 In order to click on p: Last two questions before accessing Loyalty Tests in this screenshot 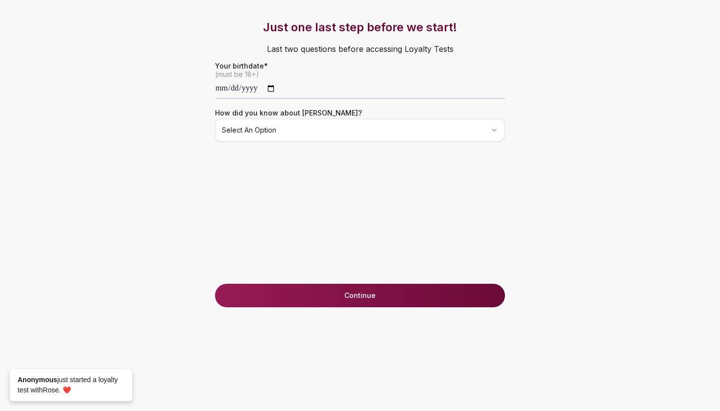, I will do `click(360, 49)`.